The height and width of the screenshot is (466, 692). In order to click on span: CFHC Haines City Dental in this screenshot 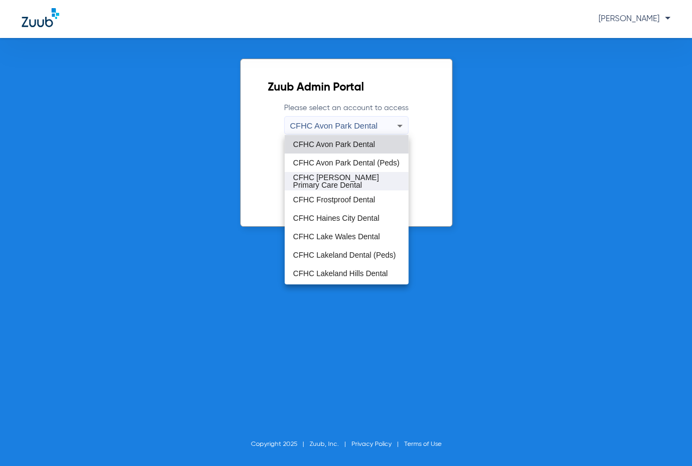, I will do `click(336, 218)`.